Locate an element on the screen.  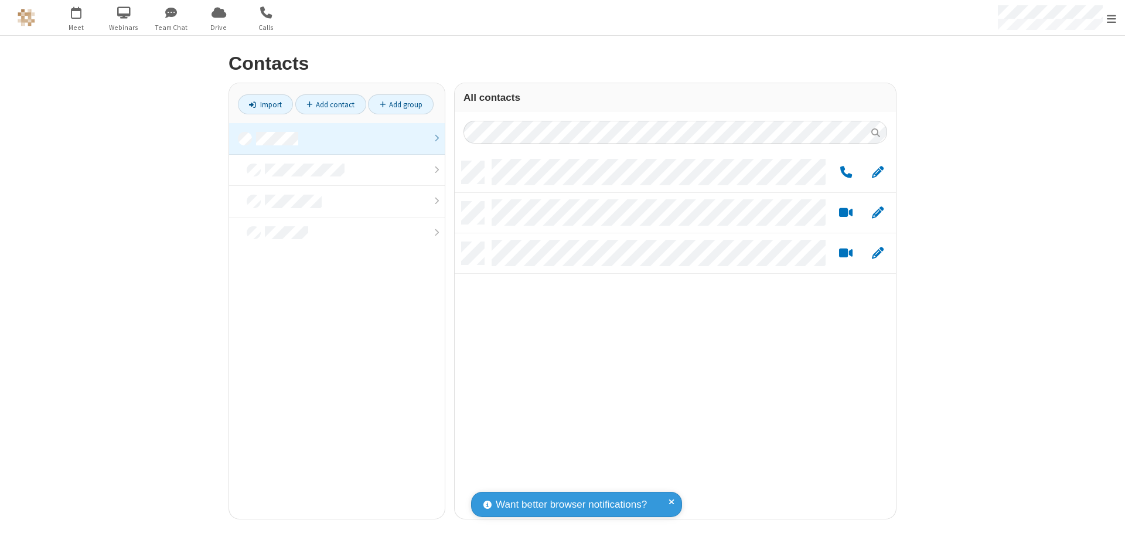
a: Import is located at coordinates (265, 104).